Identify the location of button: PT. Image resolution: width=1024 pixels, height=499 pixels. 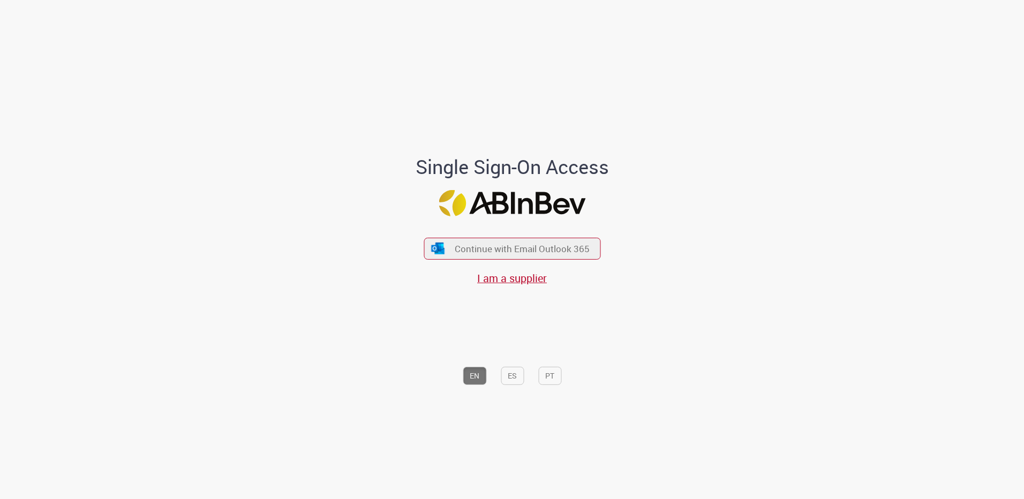
(550, 376).